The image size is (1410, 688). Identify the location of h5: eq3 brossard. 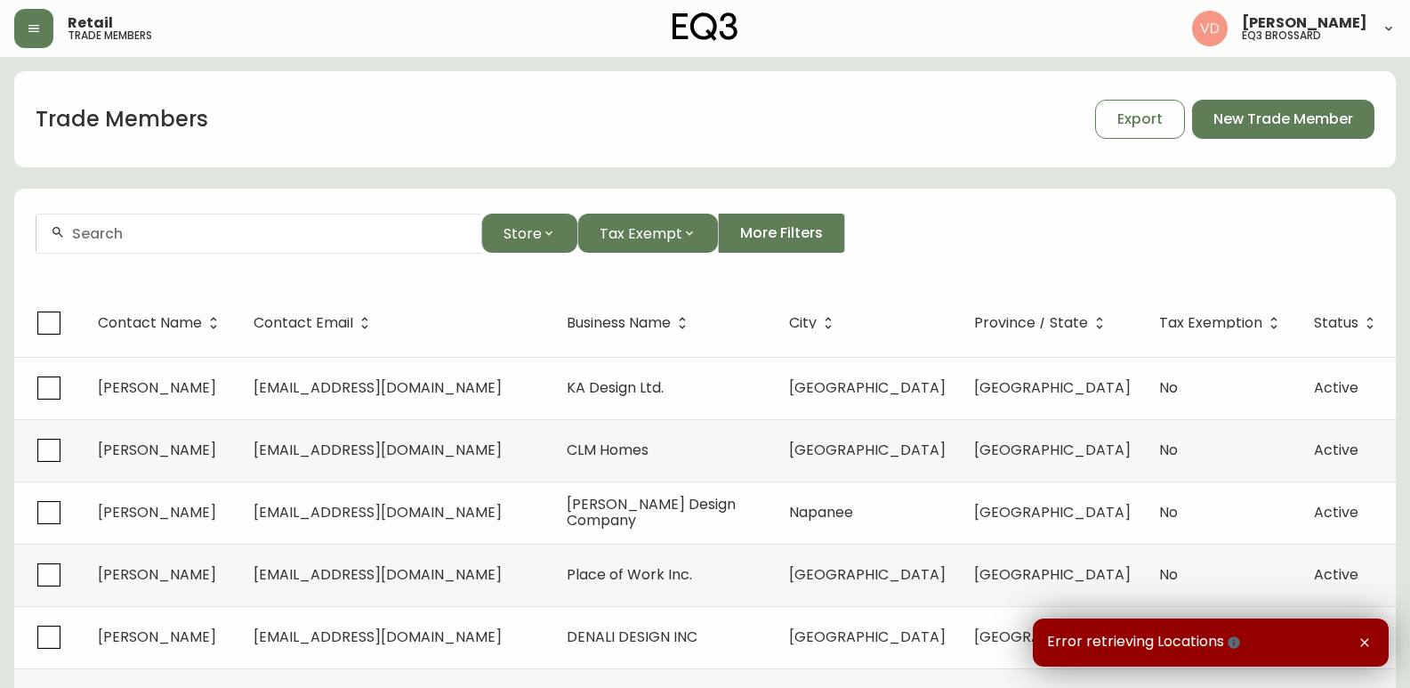
(1281, 36).